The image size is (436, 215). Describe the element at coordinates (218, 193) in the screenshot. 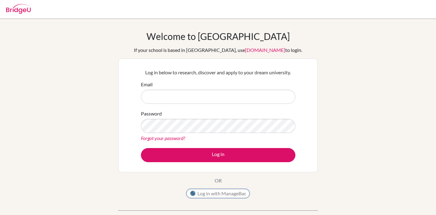

I see `button: Log in with ManageBac` at that location.